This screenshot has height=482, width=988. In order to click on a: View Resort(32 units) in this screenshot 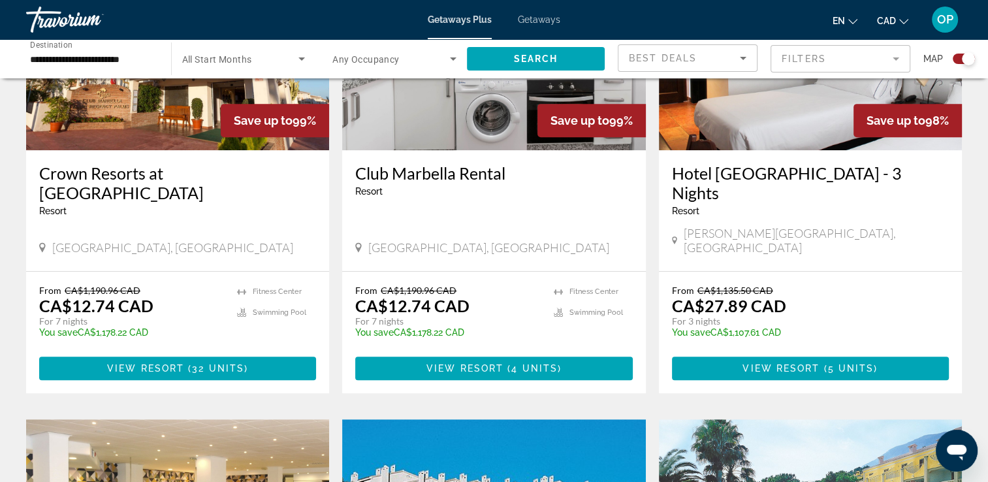, I will do `click(178, 368)`.